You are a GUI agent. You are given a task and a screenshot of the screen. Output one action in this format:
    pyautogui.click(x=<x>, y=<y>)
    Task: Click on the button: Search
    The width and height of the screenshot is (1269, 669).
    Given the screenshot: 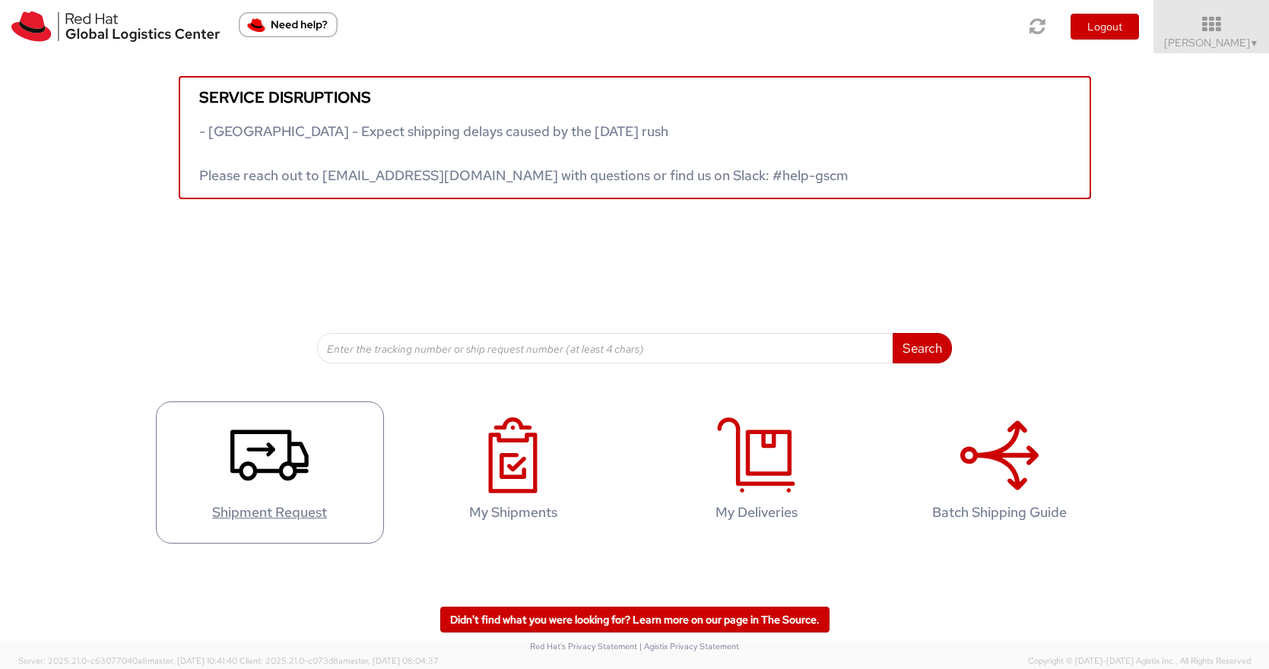 What is the action you would take?
    pyautogui.click(x=922, y=348)
    